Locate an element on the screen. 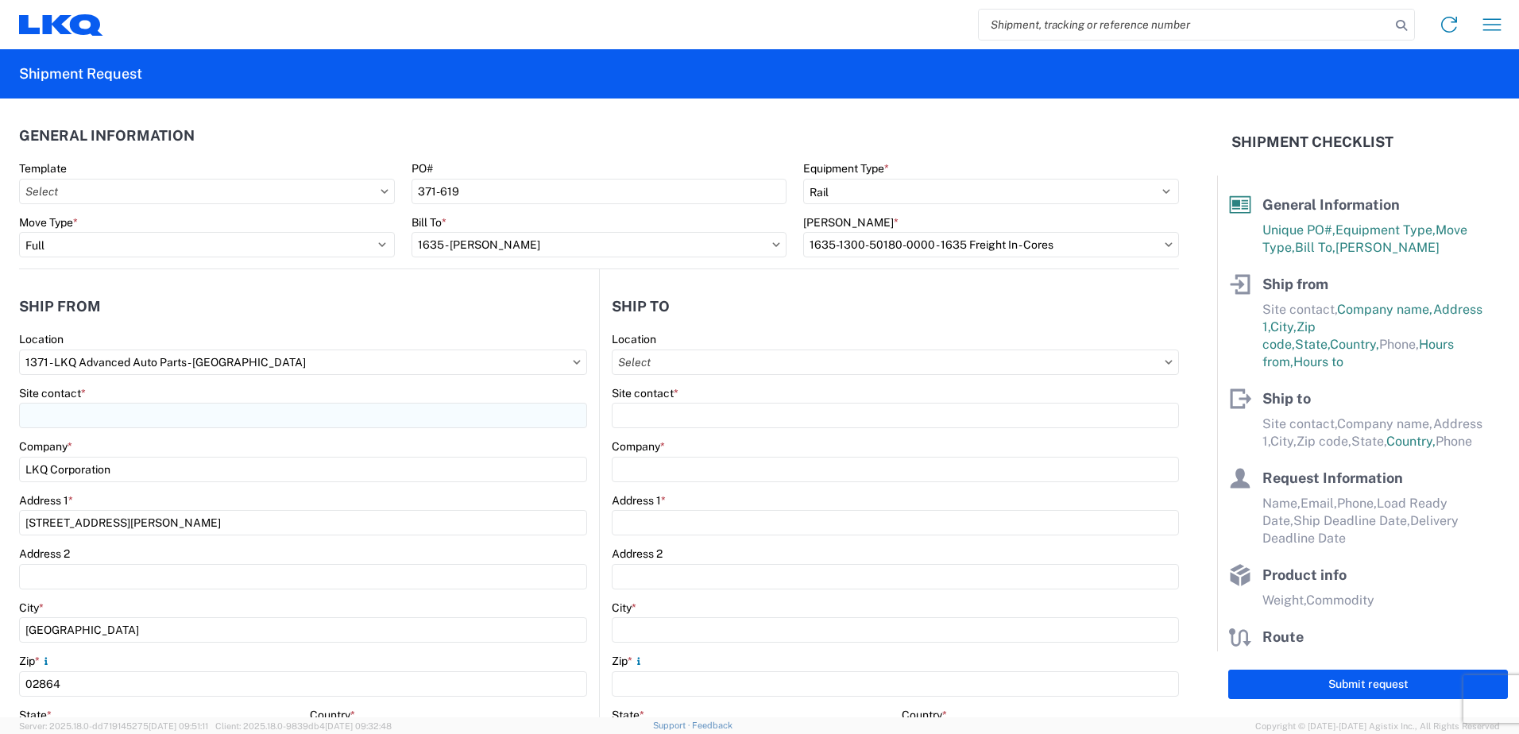 The width and height of the screenshot is (1519, 734). h2: Shipment Request is located at coordinates (80, 74).